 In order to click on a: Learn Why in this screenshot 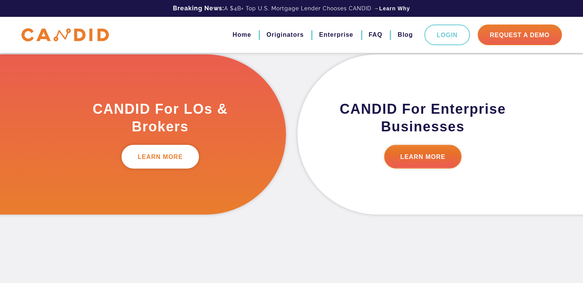, I will do `click(395, 8)`.